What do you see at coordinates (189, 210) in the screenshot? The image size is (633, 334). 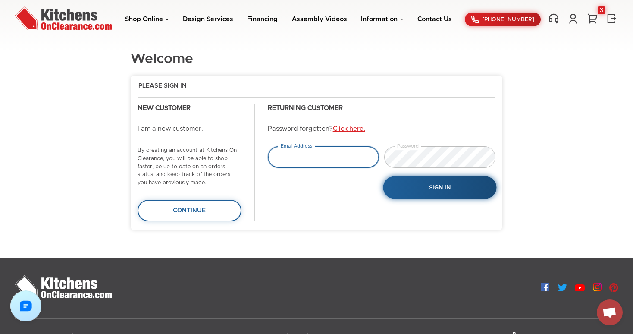 I see `a: Continue` at bounding box center [189, 210].